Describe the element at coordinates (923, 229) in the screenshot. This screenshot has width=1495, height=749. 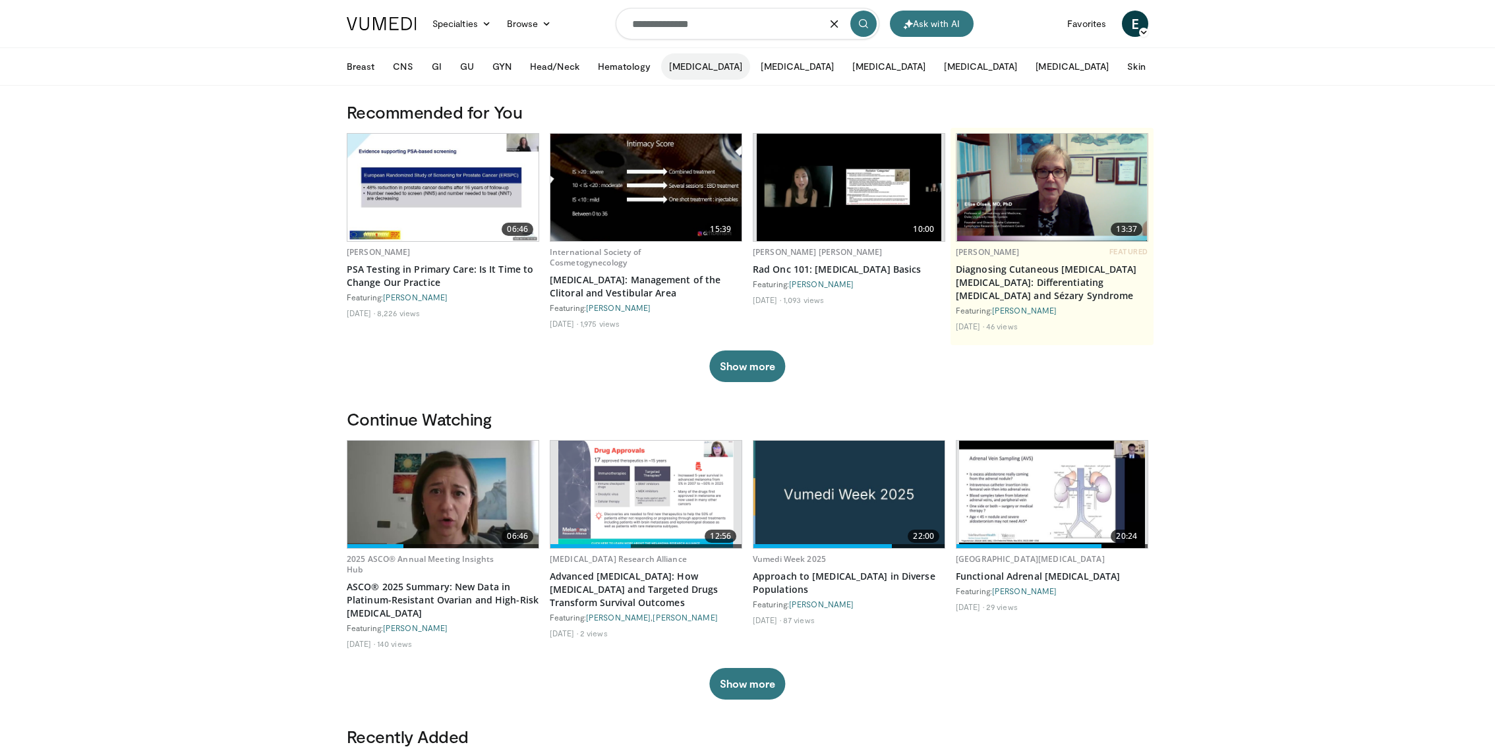
I see `span: 10:00` at that location.